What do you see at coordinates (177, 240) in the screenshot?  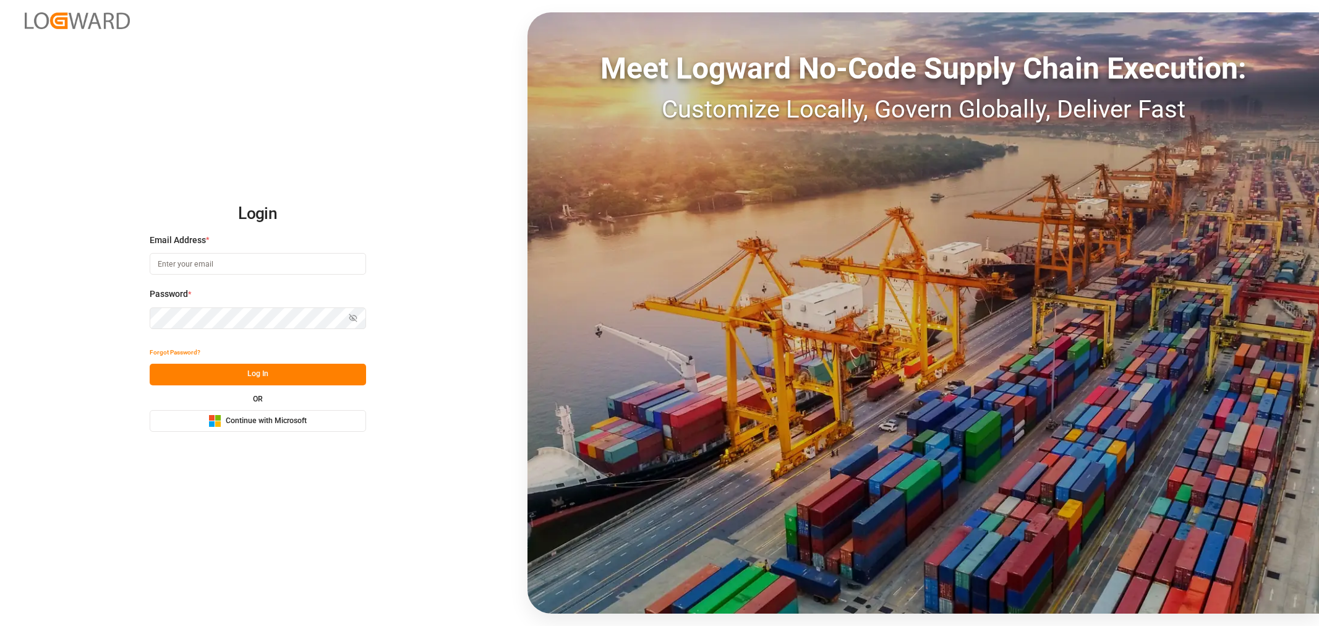 I see `span: Email Address` at bounding box center [177, 240].